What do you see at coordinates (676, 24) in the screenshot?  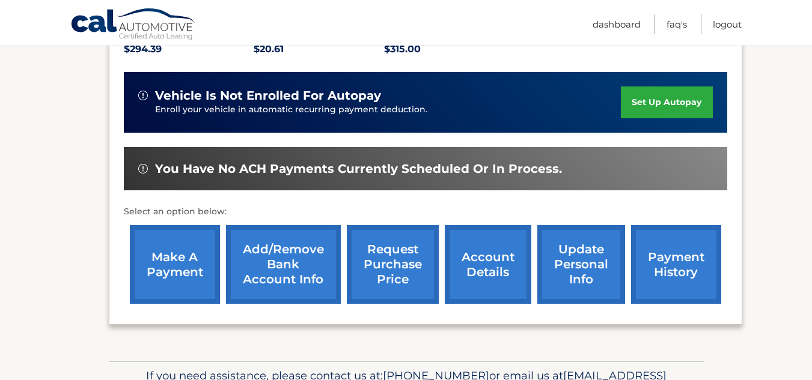 I see `a: FAQ's` at bounding box center [676, 24].